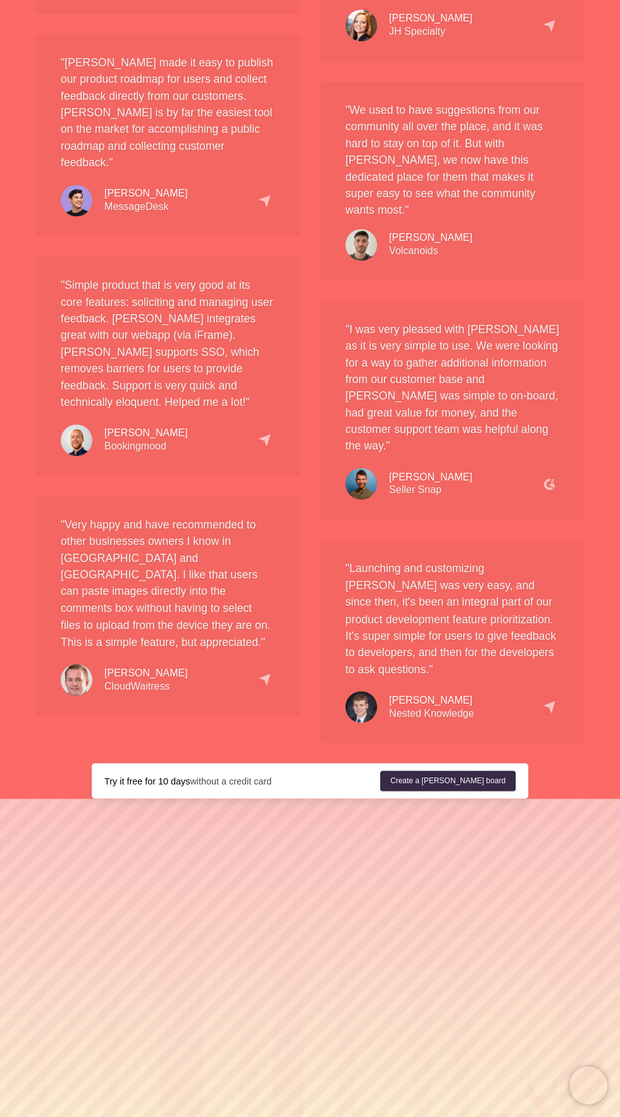 Image resolution: width=620 pixels, height=1117 pixels. I want to click on img: testimonial-kevin.7f980a5c3c.jpg, so click(361, 707).